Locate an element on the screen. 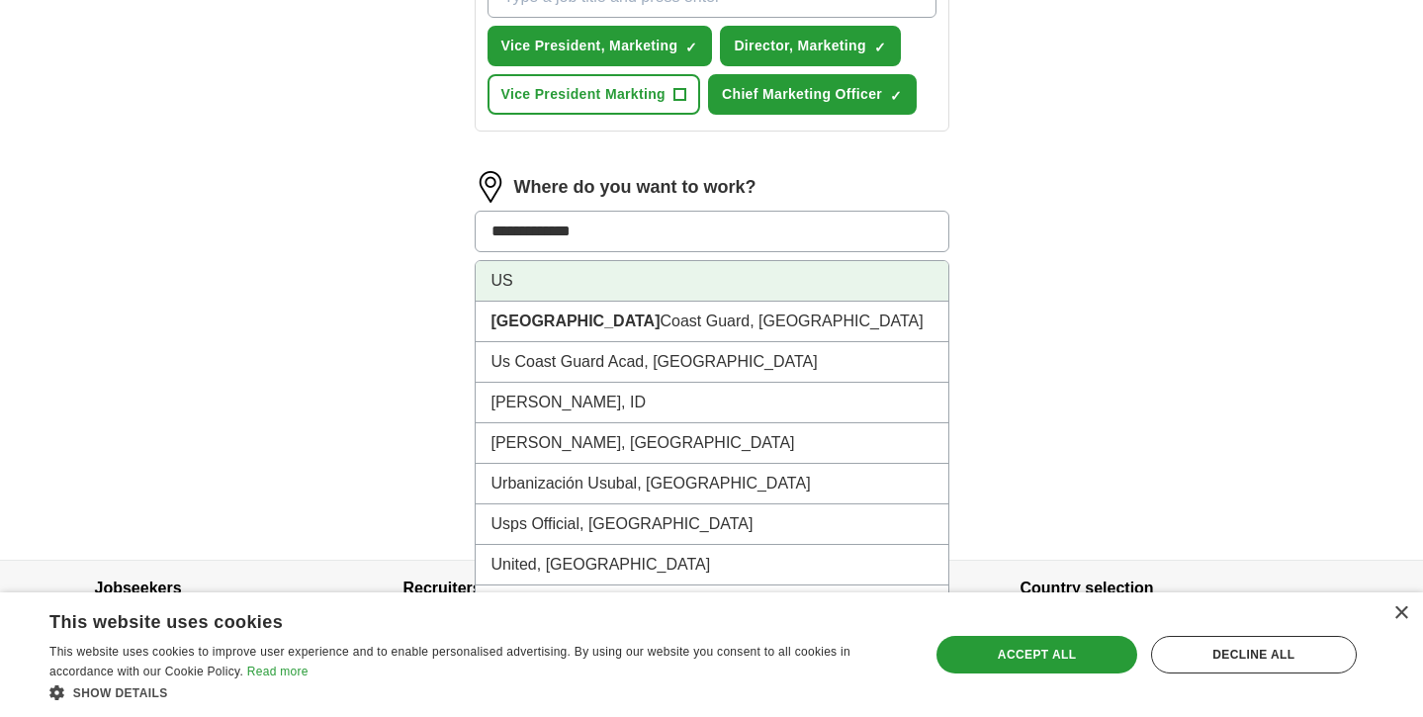 The width and height of the screenshot is (1423, 717). span: This website uses cookies to improve user experience and to enable personalised advertising. By u... is located at coordinates (450, 662).